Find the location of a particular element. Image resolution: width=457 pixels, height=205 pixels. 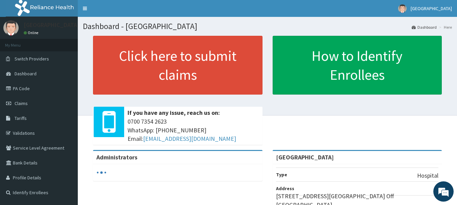

p: Hospital is located at coordinates (427, 176).